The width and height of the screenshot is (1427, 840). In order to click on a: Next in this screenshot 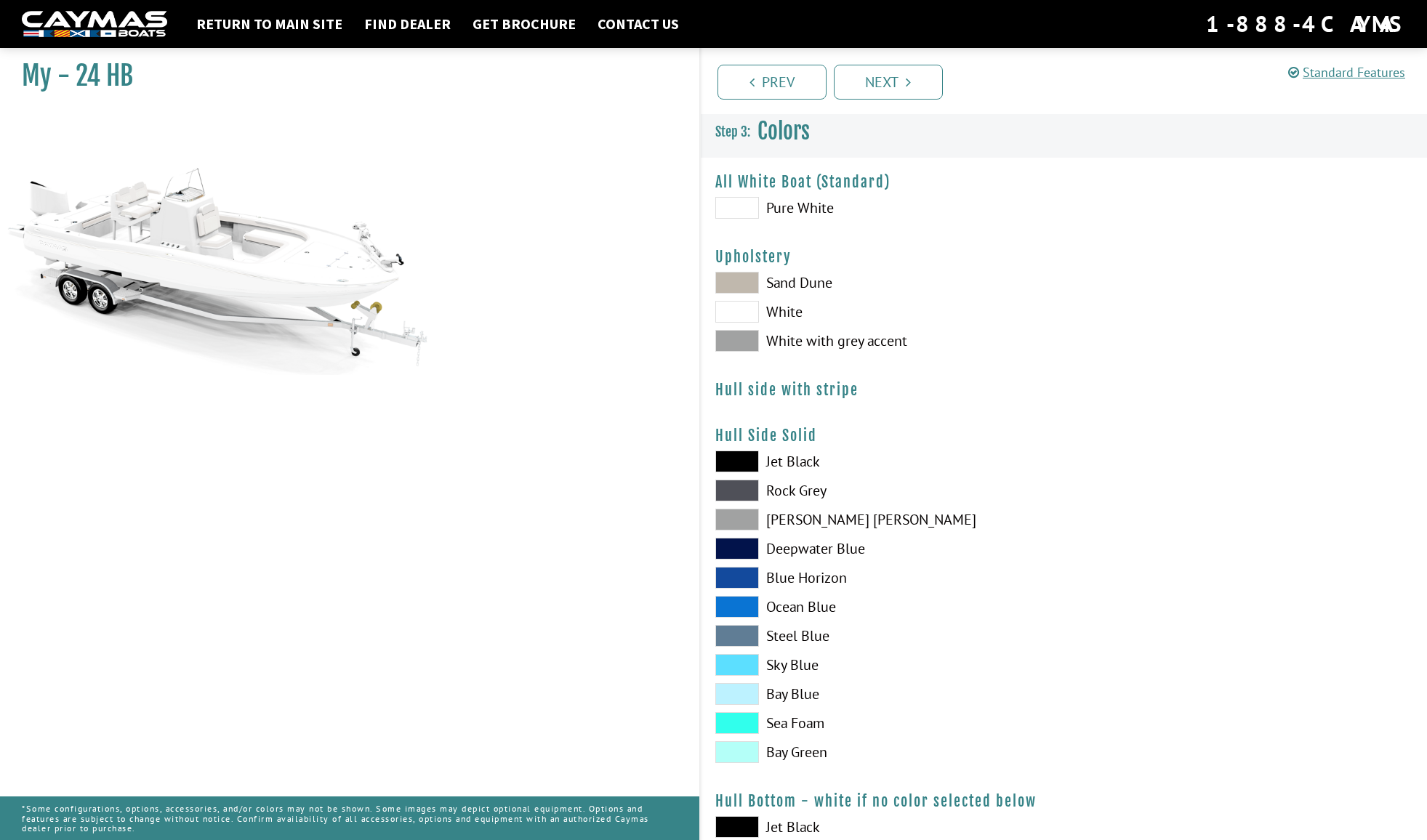, I will do `click(888, 82)`.